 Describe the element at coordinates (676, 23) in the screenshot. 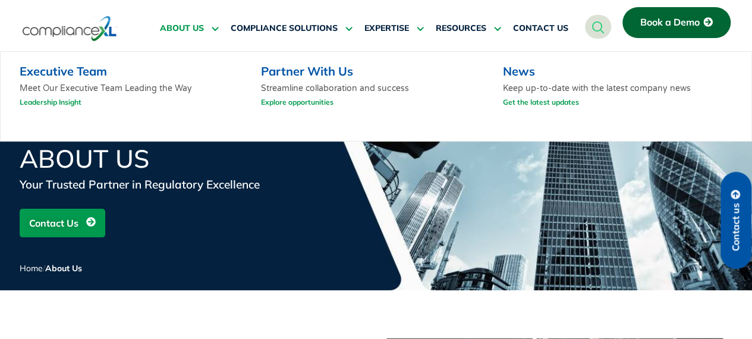

I see `a: Book a Demo` at that location.